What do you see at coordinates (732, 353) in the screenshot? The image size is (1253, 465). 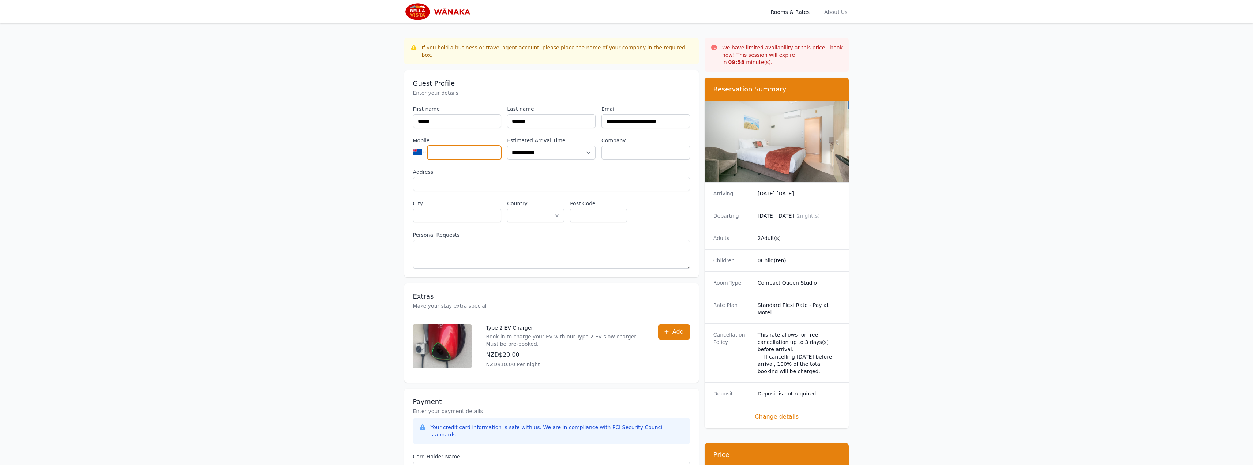 I see `dt: Cancellation Policy` at bounding box center [732, 353].